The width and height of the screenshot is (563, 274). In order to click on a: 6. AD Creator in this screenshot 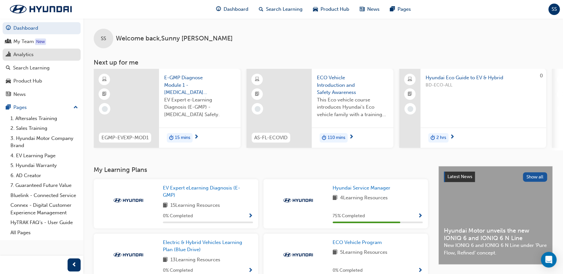, I will do `click(44, 176)`.